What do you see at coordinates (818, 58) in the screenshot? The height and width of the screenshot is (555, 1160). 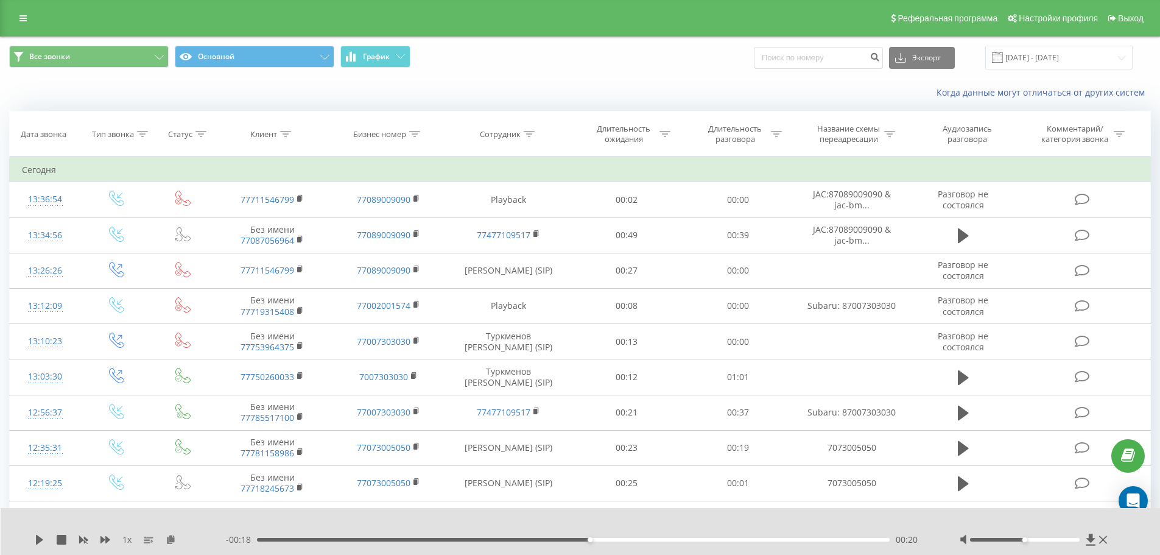 I see `input: Поиск по номеру` at bounding box center [818, 58].